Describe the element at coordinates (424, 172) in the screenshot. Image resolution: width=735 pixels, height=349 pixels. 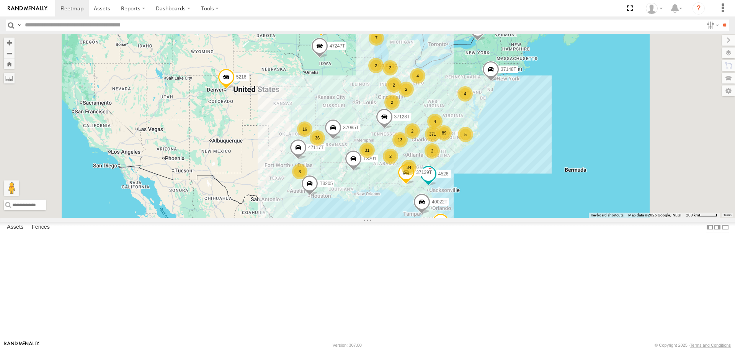
I see `span: 37139T` at that location.